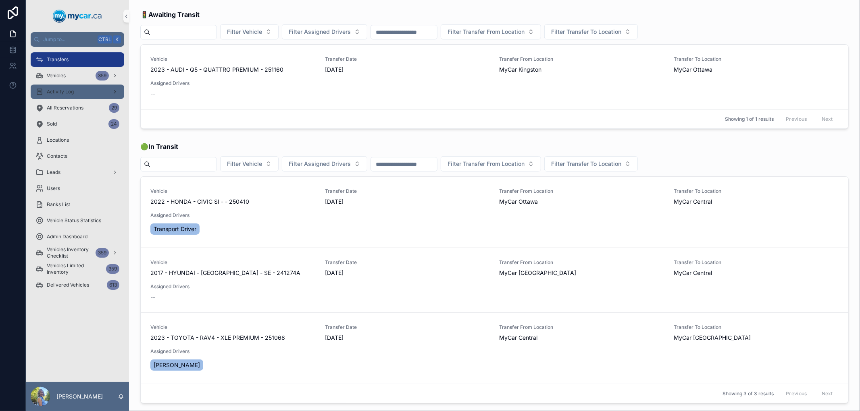 The image size is (860, 411). Describe the element at coordinates (77, 237) in the screenshot. I see `a: Admin Dashboard` at that location.